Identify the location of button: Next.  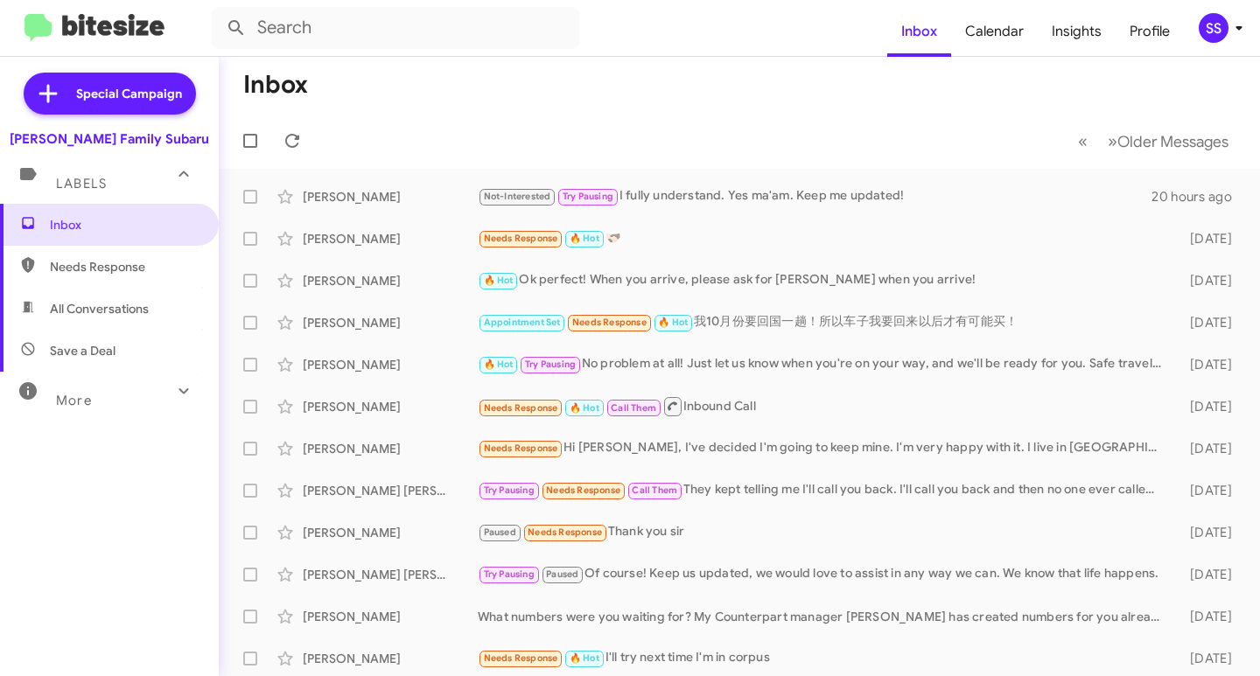
(1168, 141).